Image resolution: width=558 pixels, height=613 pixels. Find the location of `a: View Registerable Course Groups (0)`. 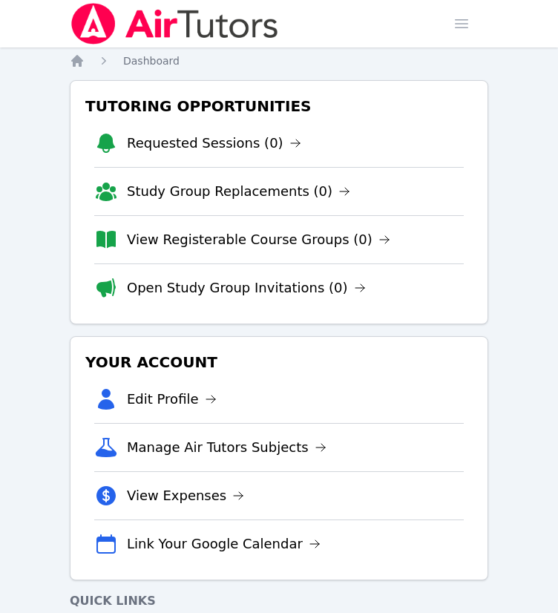

a: View Registerable Course Groups (0) is located at coordinates (258, 240).